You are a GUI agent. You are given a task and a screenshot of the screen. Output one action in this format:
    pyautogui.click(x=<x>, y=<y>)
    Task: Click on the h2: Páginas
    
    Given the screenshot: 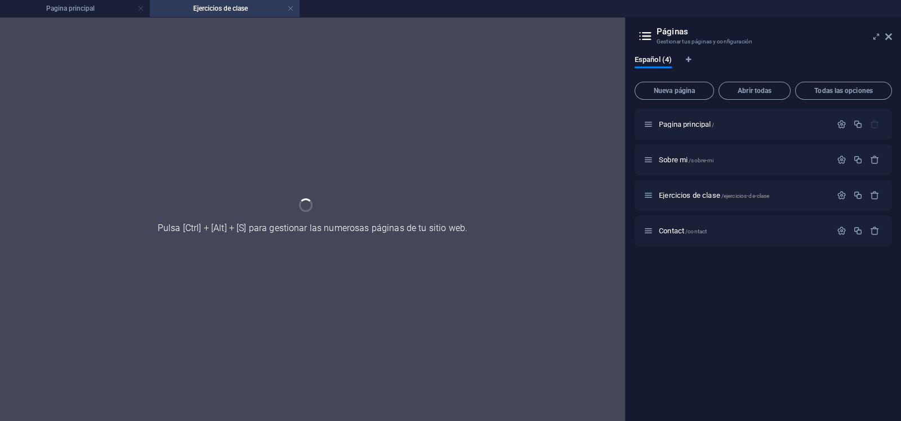 What is the action you would take?
    pyautogui.click(x=774, y=32)
    